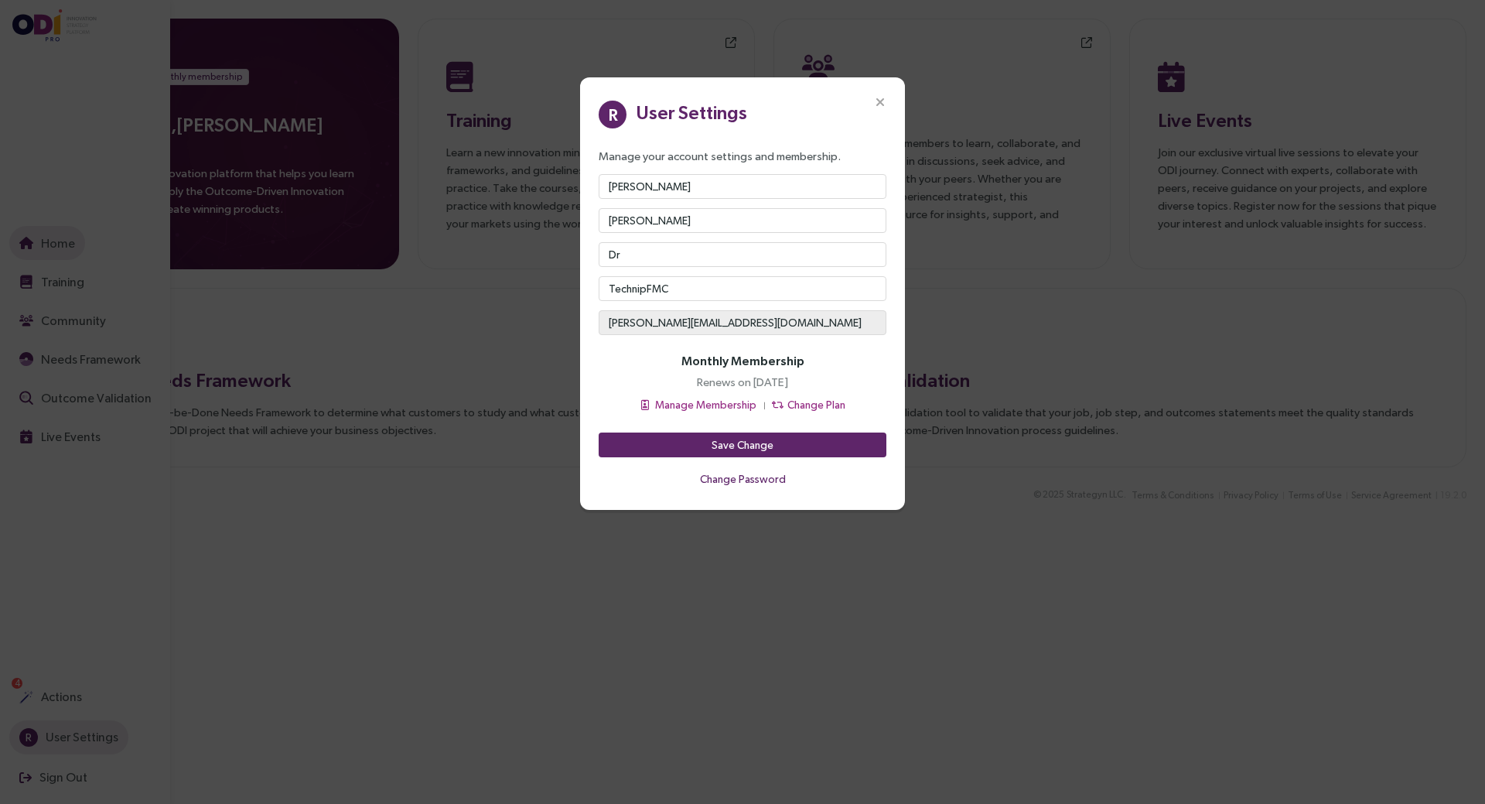 This screenshot has width=1485, height=804. Describe the element at coordinates (743, 479) in the screenshot. I see `button: Change Password` at that location.